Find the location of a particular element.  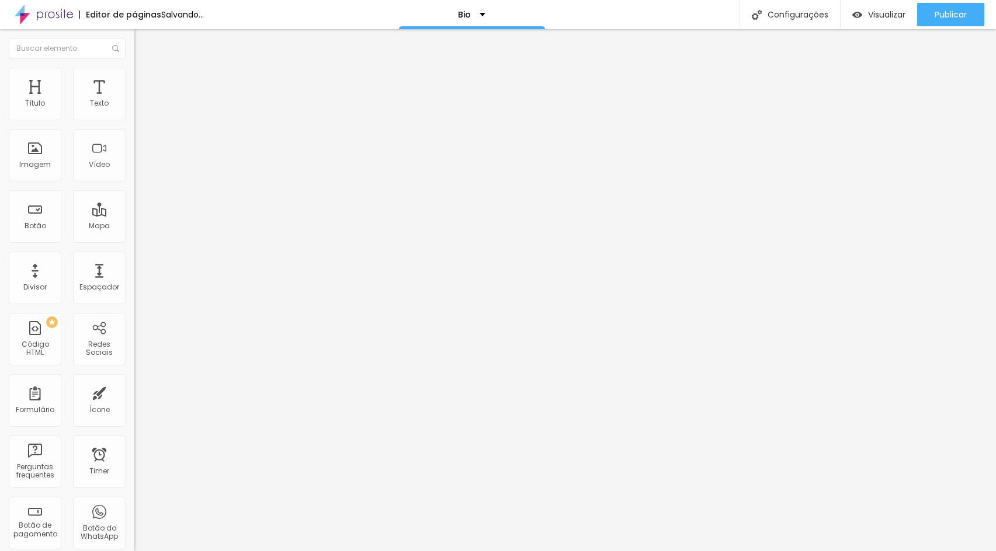

img: view-1.svg is located at coordinates (857, 15).